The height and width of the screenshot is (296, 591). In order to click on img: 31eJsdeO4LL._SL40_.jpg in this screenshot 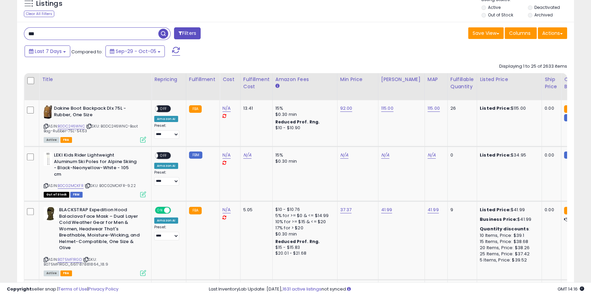, I will do `click(51, 213)`.